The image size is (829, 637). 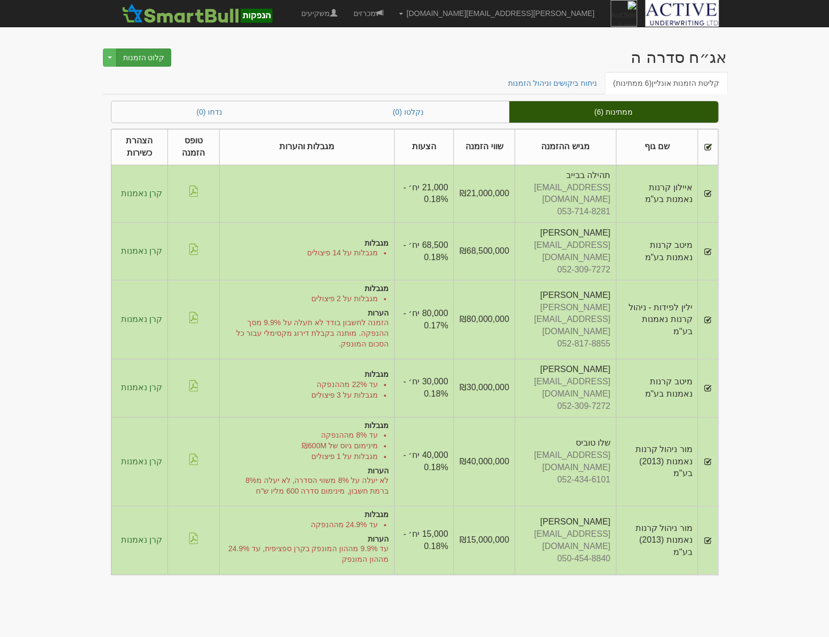 What do you see at coordinates (426, 461) in the screenshot?
I see `span: 40,000 יח׳ - 0.18%` at bounding box center [426, 461].